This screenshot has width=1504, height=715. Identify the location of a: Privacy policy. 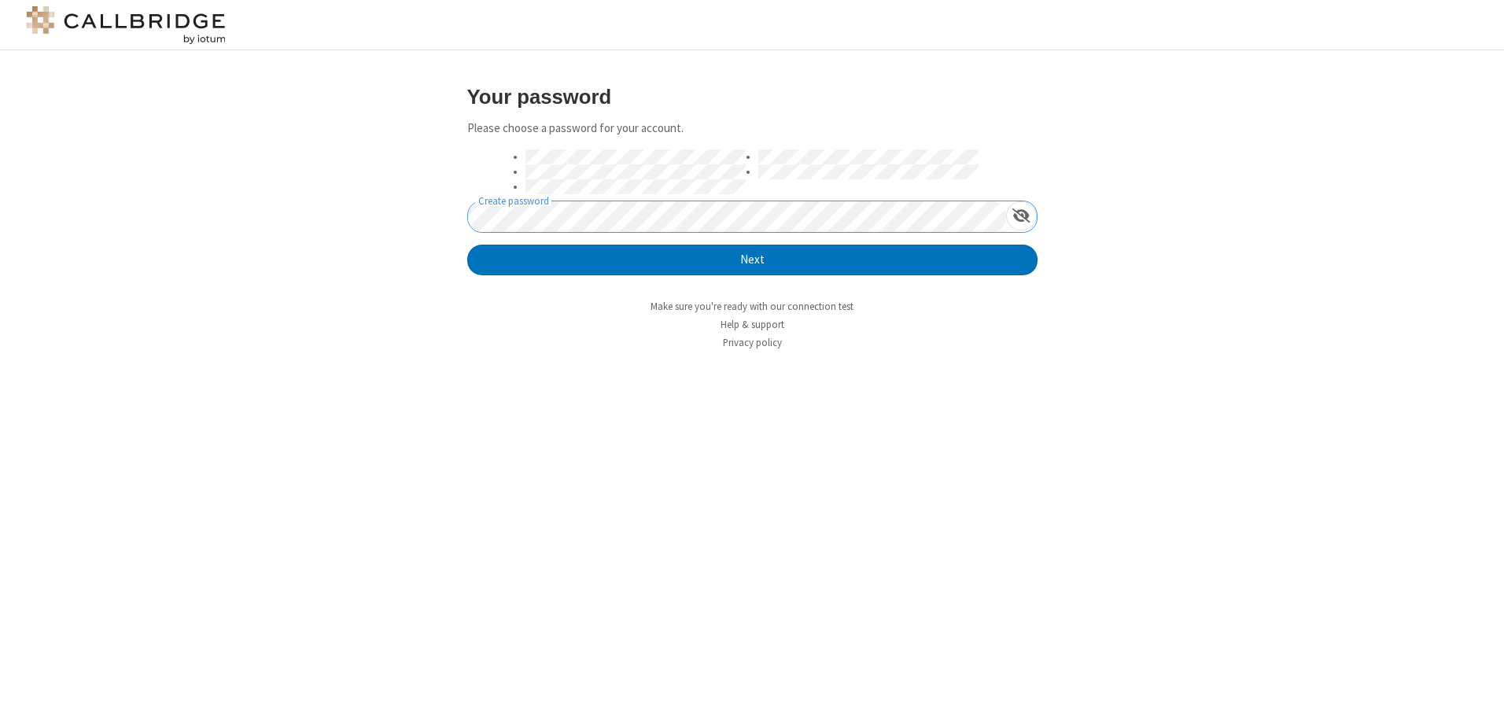
(752, 342).